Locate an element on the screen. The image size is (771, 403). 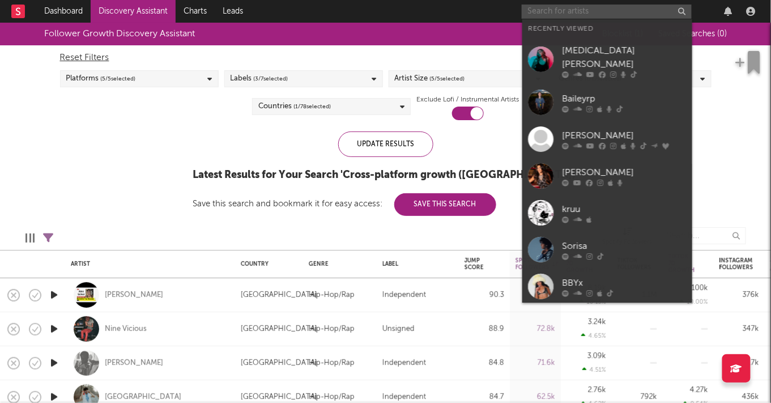
button: Save This Search is located at coordinates (445, 204).